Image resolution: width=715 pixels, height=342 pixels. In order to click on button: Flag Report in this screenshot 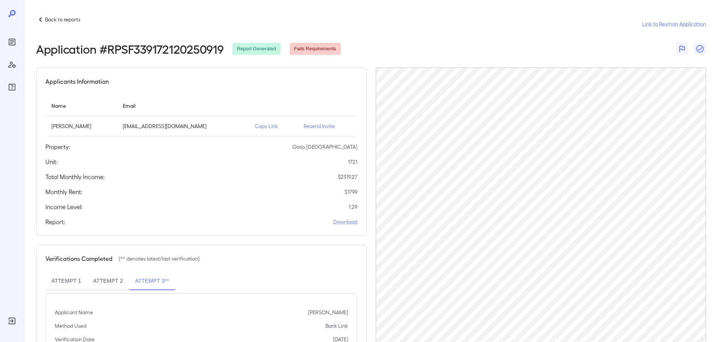, I will do `click(682, 49)`.